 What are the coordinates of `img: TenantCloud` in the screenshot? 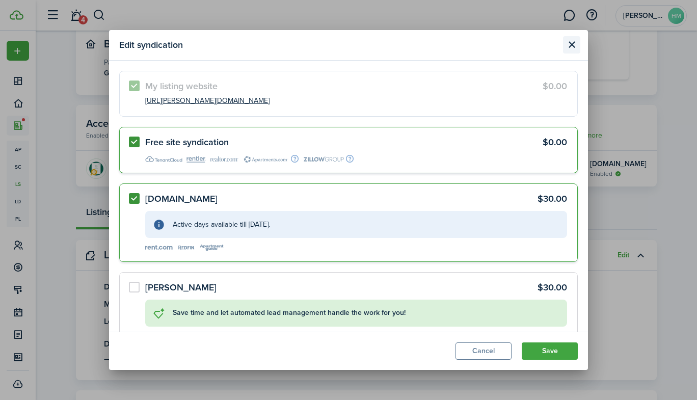 It's located at (164, 159).